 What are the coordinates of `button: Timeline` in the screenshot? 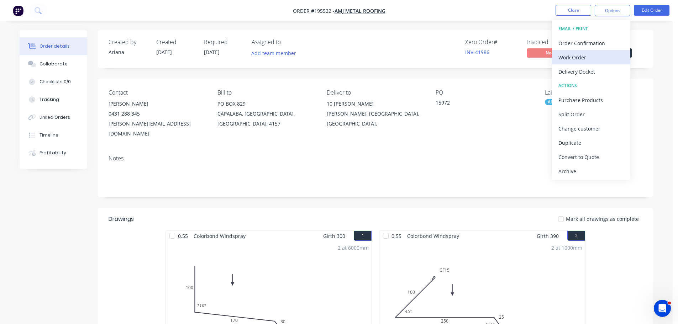 It's located at (53, 135).